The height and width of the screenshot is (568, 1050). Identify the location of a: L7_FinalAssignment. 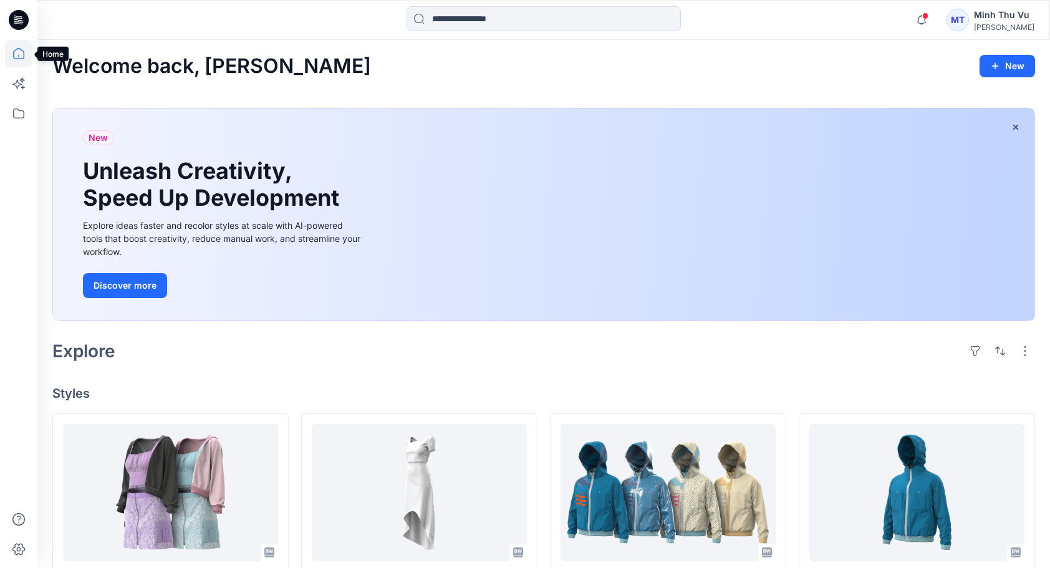
(170, 493).